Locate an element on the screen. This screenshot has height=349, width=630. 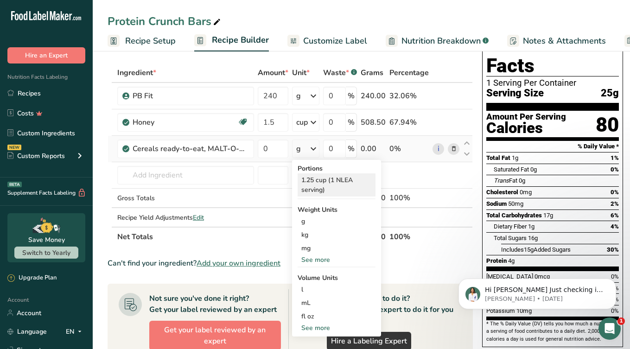
div: Calories is located at coordinates (526, 128).